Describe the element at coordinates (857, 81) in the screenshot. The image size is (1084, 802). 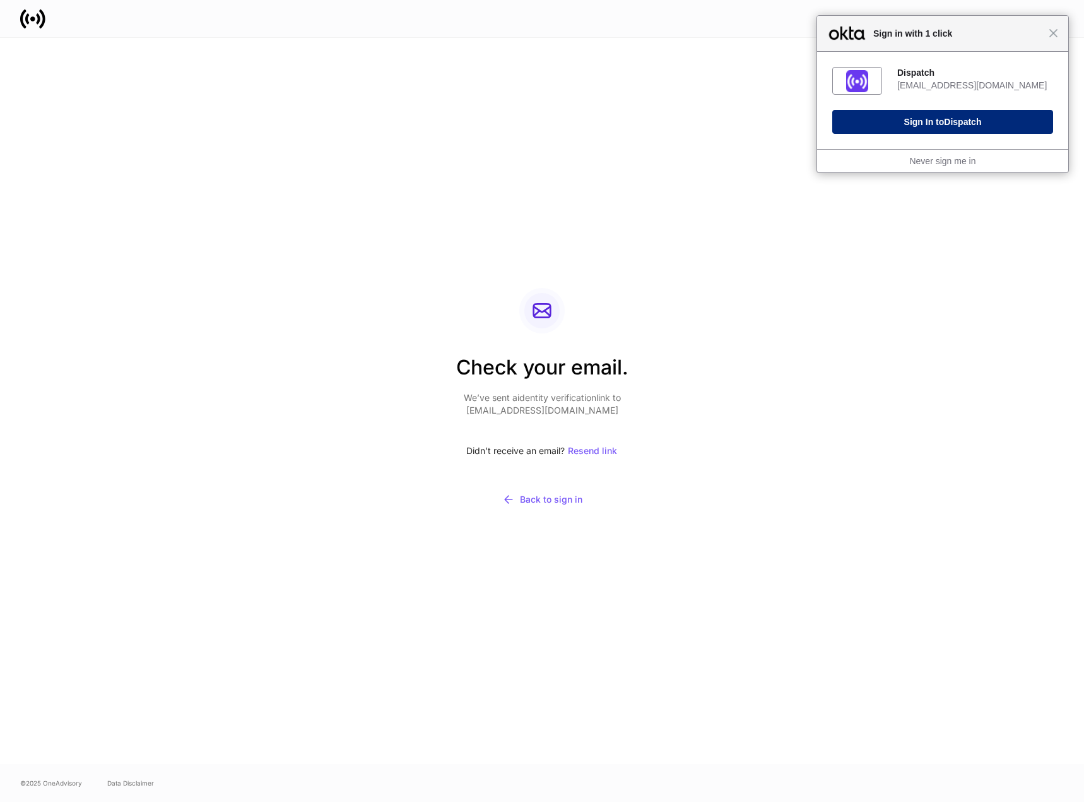
I see `img: fs01jxrofoggULhDH358` at that location.